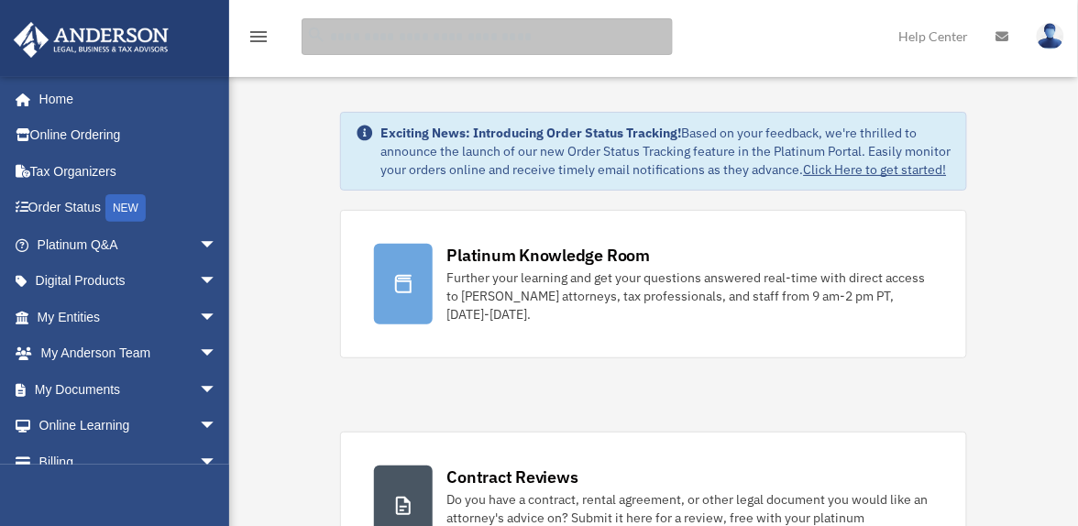  What do you see at coordinates (124, 99) in the screenshot?
I see `a: Home` at bounding box center [124, 99].